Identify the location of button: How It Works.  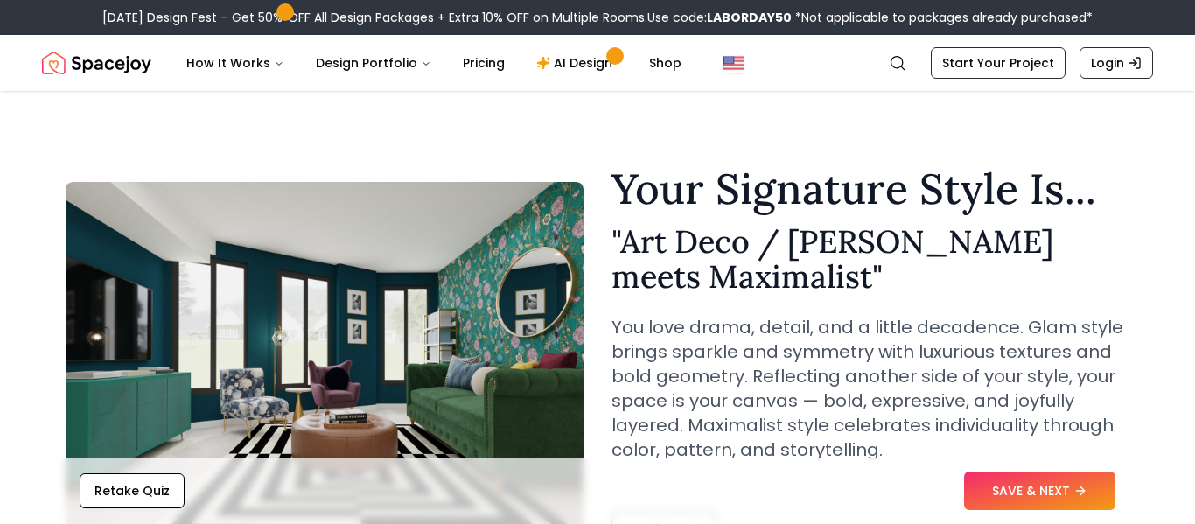
(235, 63).